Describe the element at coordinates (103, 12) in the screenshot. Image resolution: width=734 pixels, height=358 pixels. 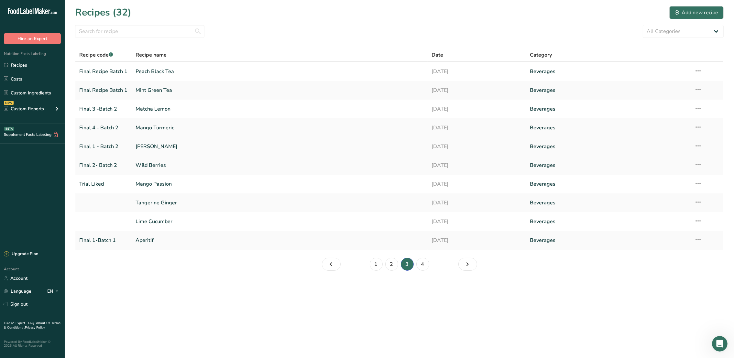
I see `h1: Recipes (32)` at that location.